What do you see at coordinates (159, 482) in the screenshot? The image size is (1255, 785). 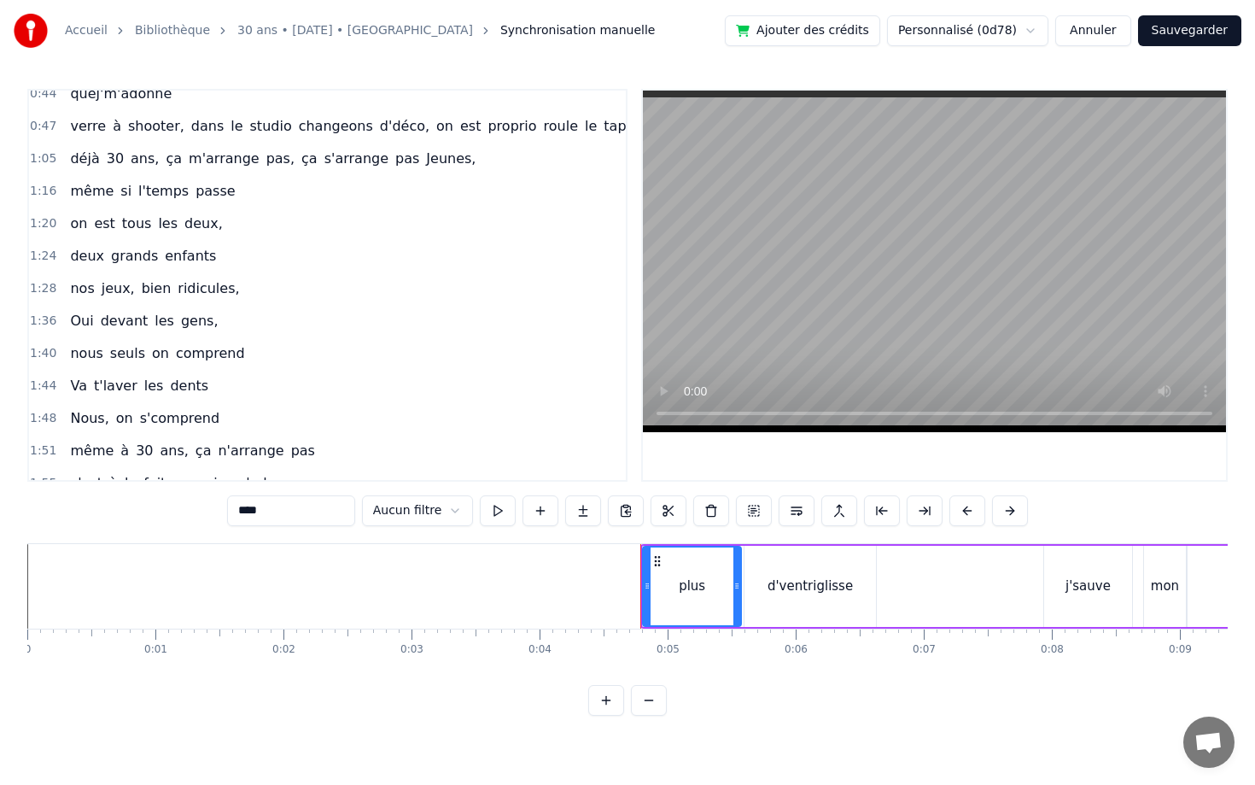 I see `span: feite` at bounding box center [159, 482].